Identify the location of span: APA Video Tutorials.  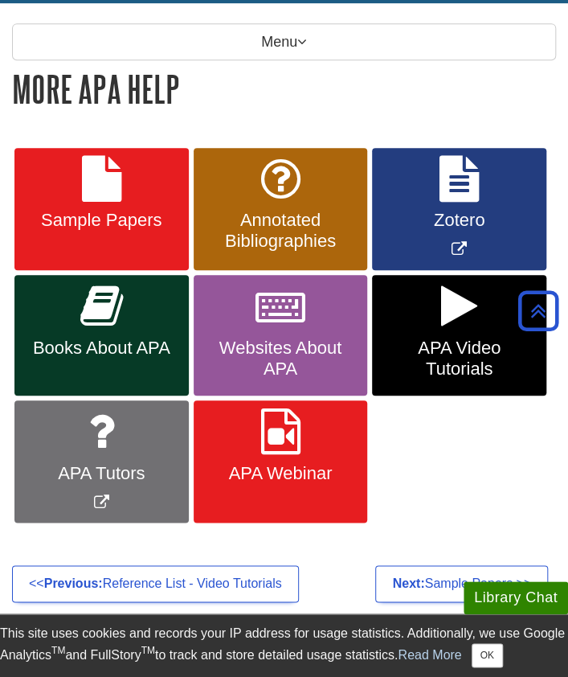
(459, 358).